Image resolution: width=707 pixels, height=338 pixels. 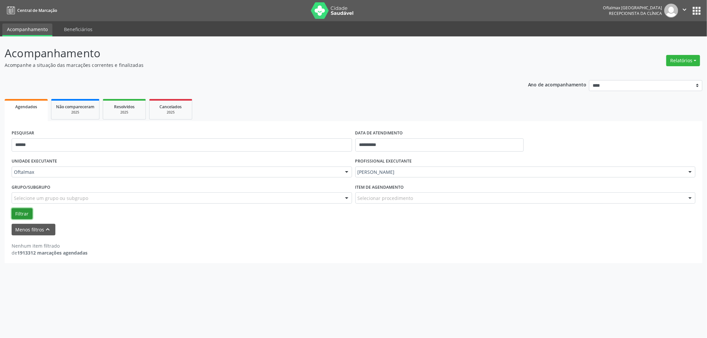 I want to click on i: keyboard_arrow_up, so click(x=48, y=230).